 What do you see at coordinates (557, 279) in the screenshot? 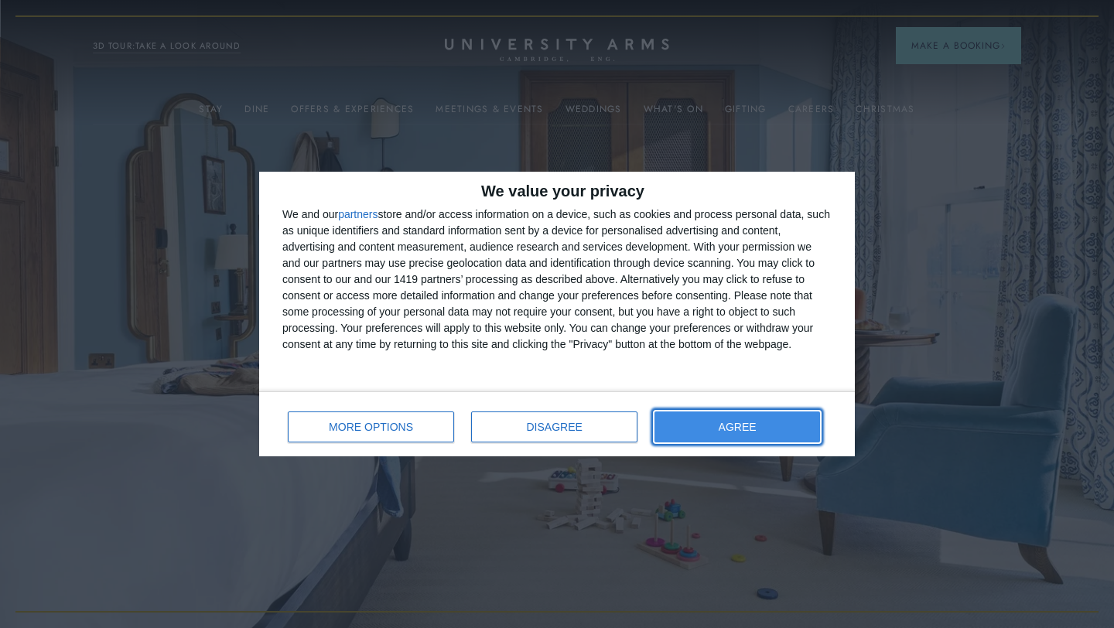
I see `div: We and our store and/or access information on a device, such as cookies and process personal data...` at bounding box center [557, 279].